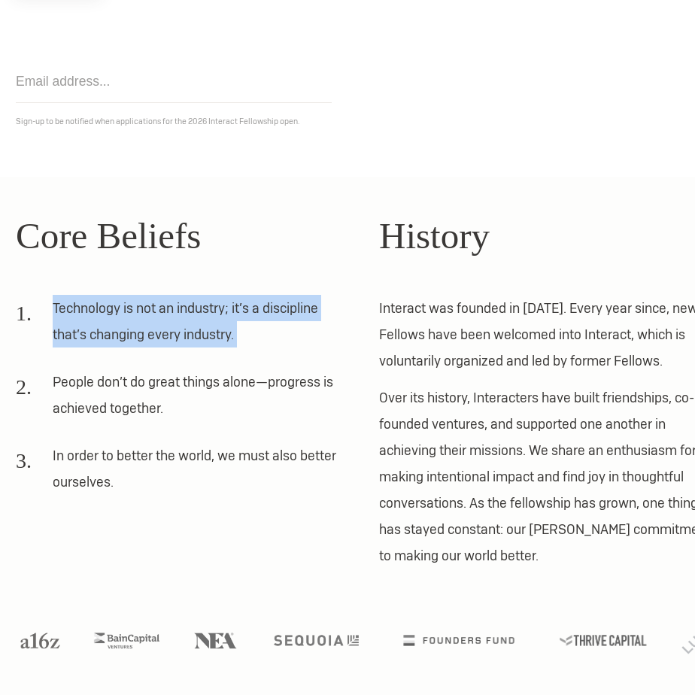 The image size is (695, 695). What do you see at coordinates (41, 640) in the screenshot?
I see `img: A16Z logo` at bounding box center [41, 640].